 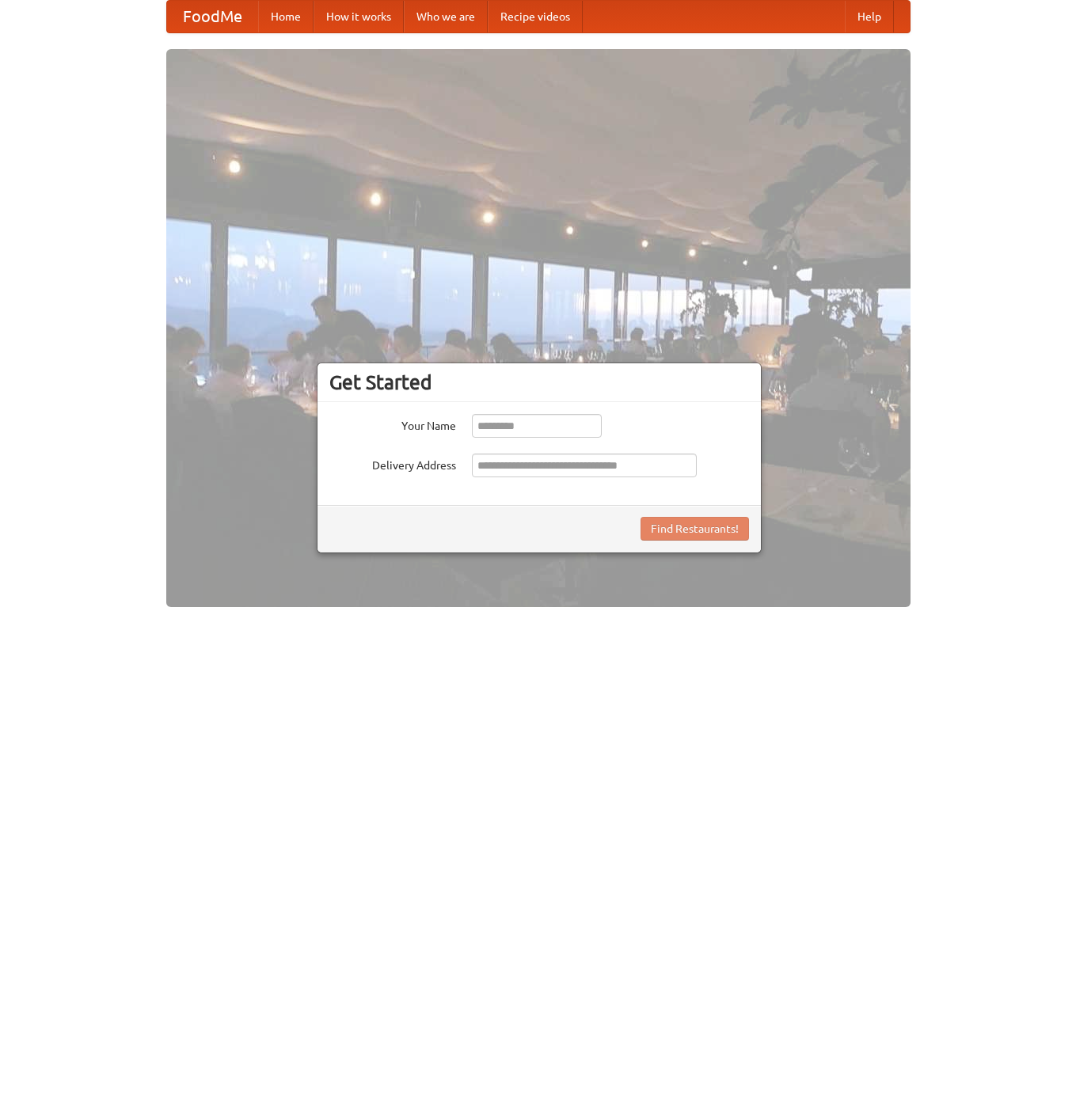 What do you see at coordinates (286, 17) in the screenshot?
I see `a: Home` at bounding box center [286, 17].